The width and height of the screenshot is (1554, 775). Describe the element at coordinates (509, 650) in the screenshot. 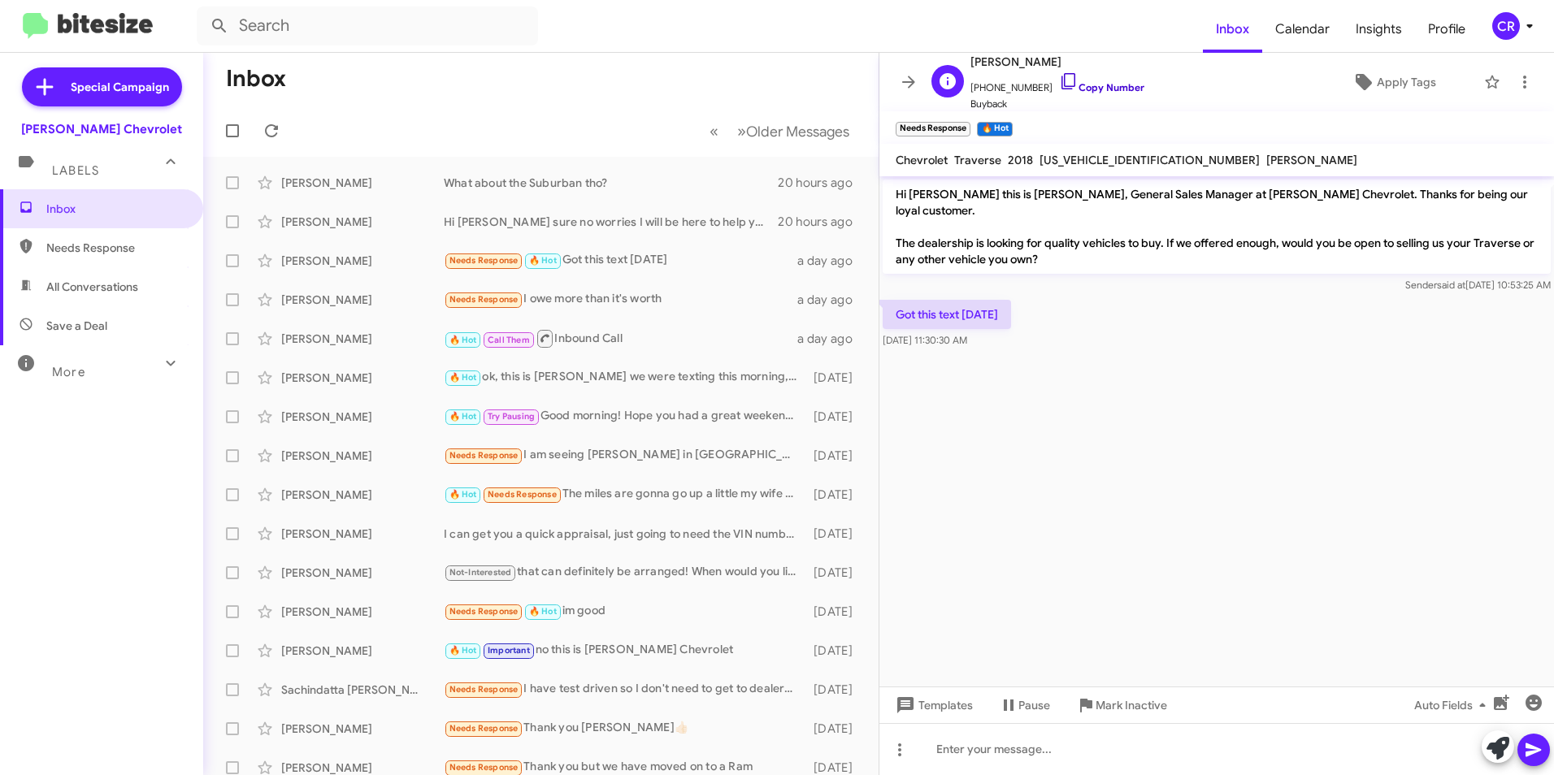

I see `span: Important` at that location.